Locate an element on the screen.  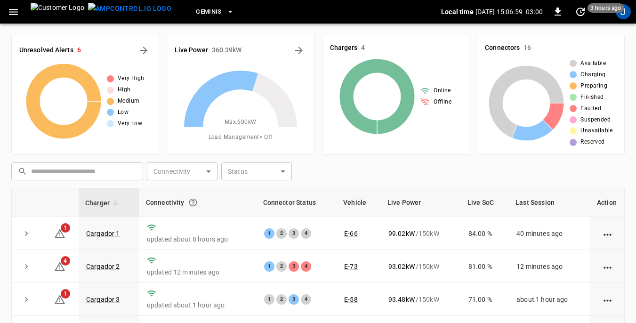
a: Cargador 2 is located at coordinates (103, 266).